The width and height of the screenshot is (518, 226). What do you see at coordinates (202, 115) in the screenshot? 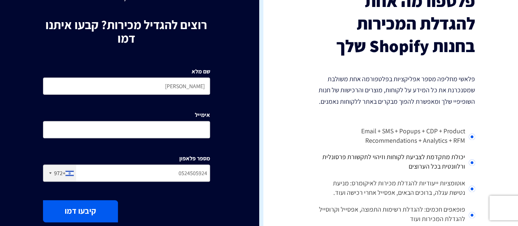
I see `label: אימייל` at bounding box center [202, 115].